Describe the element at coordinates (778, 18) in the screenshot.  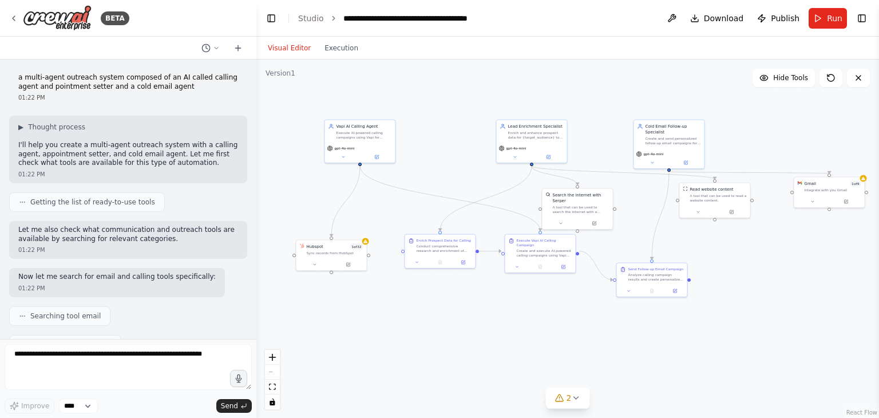
I see `button: Publish` at that location.